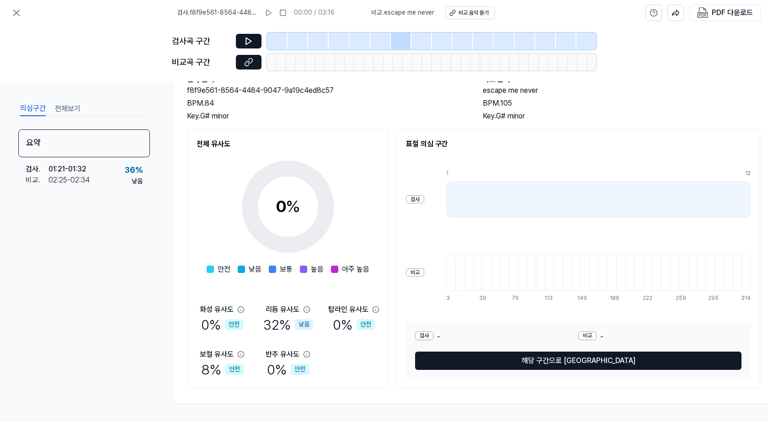 This screenshot has height=422, width=768. Describe the element at coordinates (748, 173) in the screenshot. I see `div: 12` at that location.